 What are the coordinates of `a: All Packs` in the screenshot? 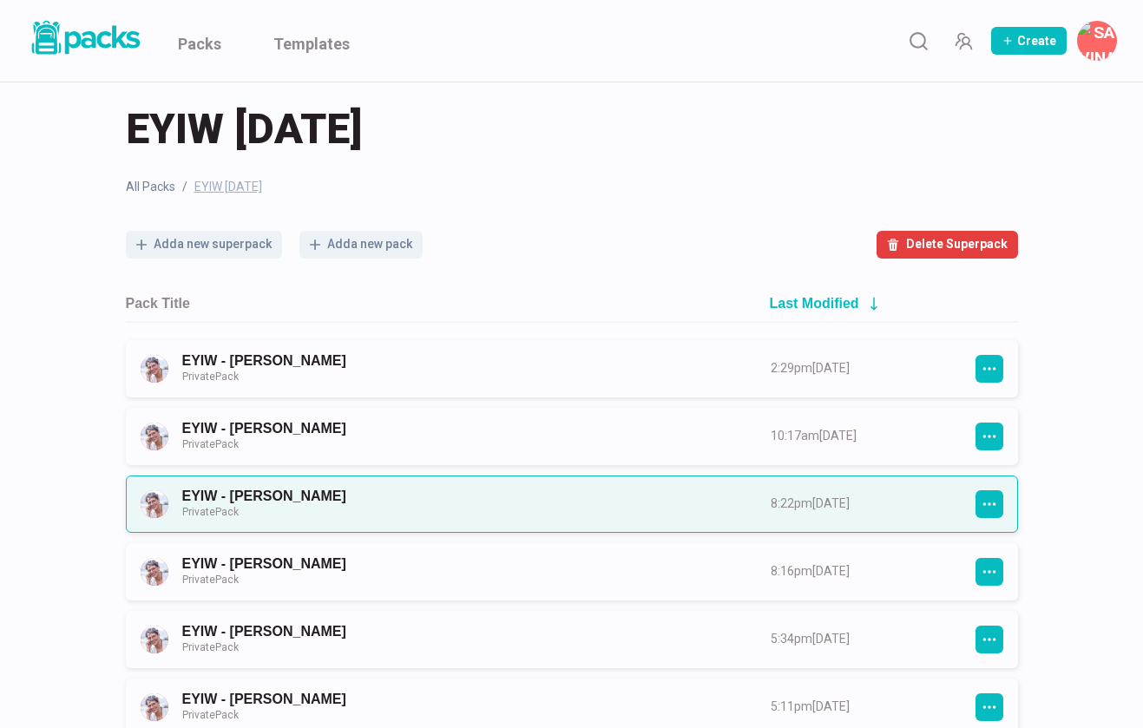 It's located at (150, 187).